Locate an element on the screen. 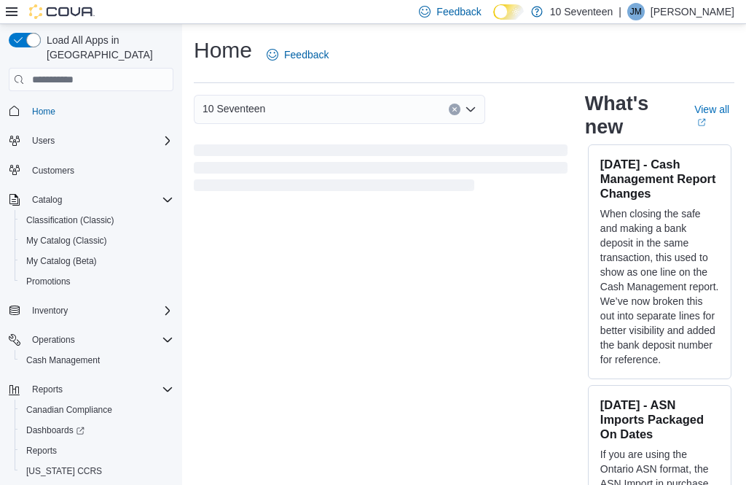  button: Home is located at coordinates (91, 110).